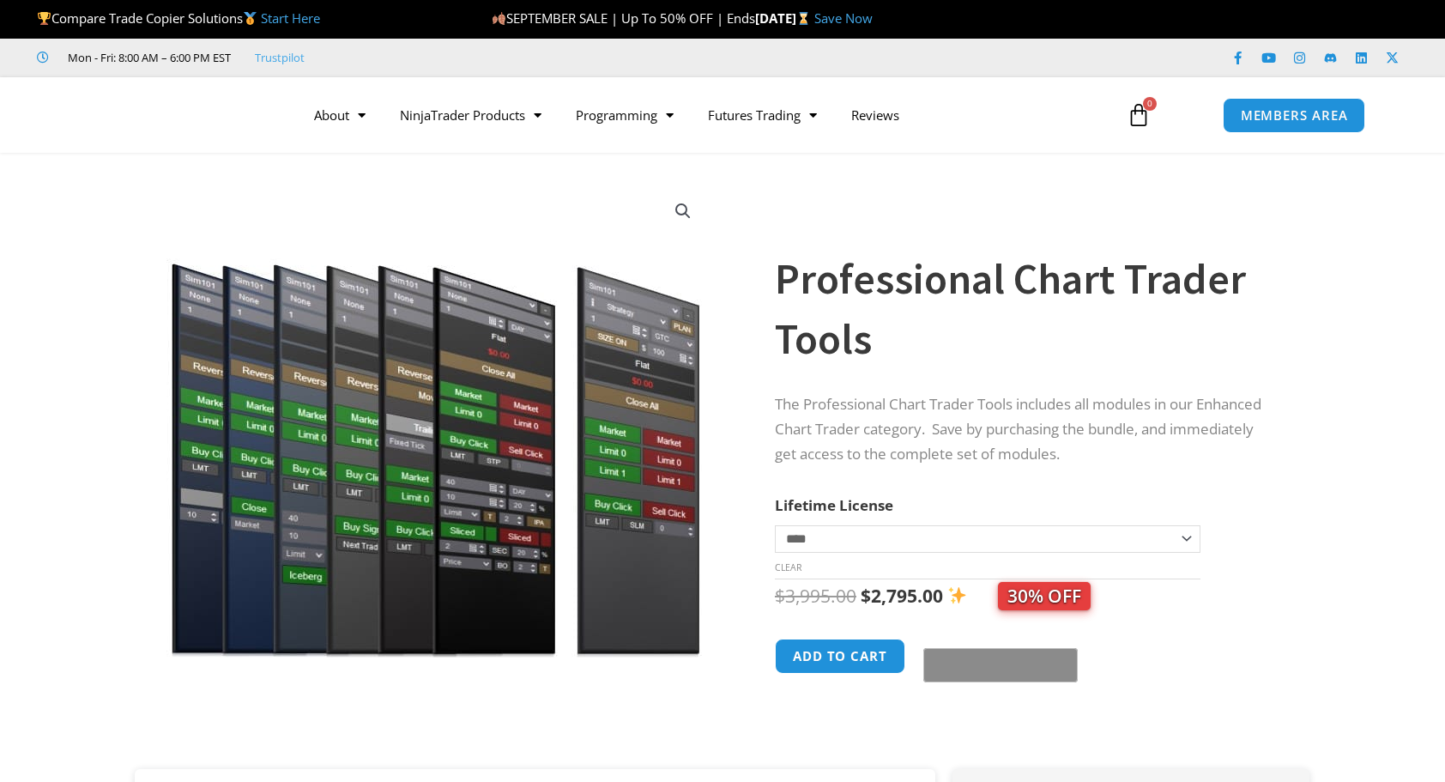  I want to click on span: 0, so click(1150, 104).